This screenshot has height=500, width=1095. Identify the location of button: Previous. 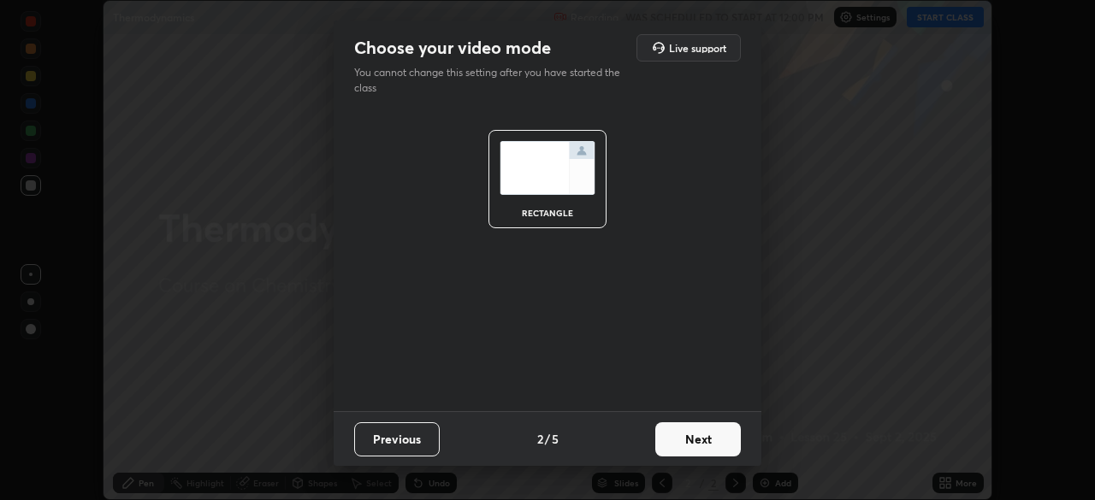
(397, 440).